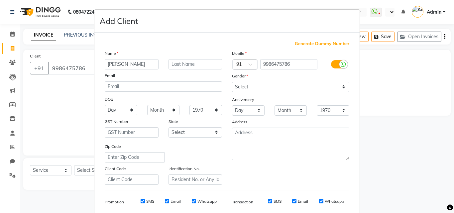 The image size is (454, 213). What do you see at coordinates (115, 169) in the screenshot?
I see `label: Client Code` at bounding box center [115, 169].